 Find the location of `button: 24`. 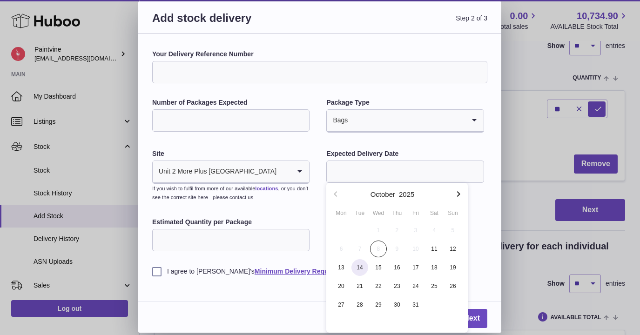

button: 24 is located at coordinates (416, 286).